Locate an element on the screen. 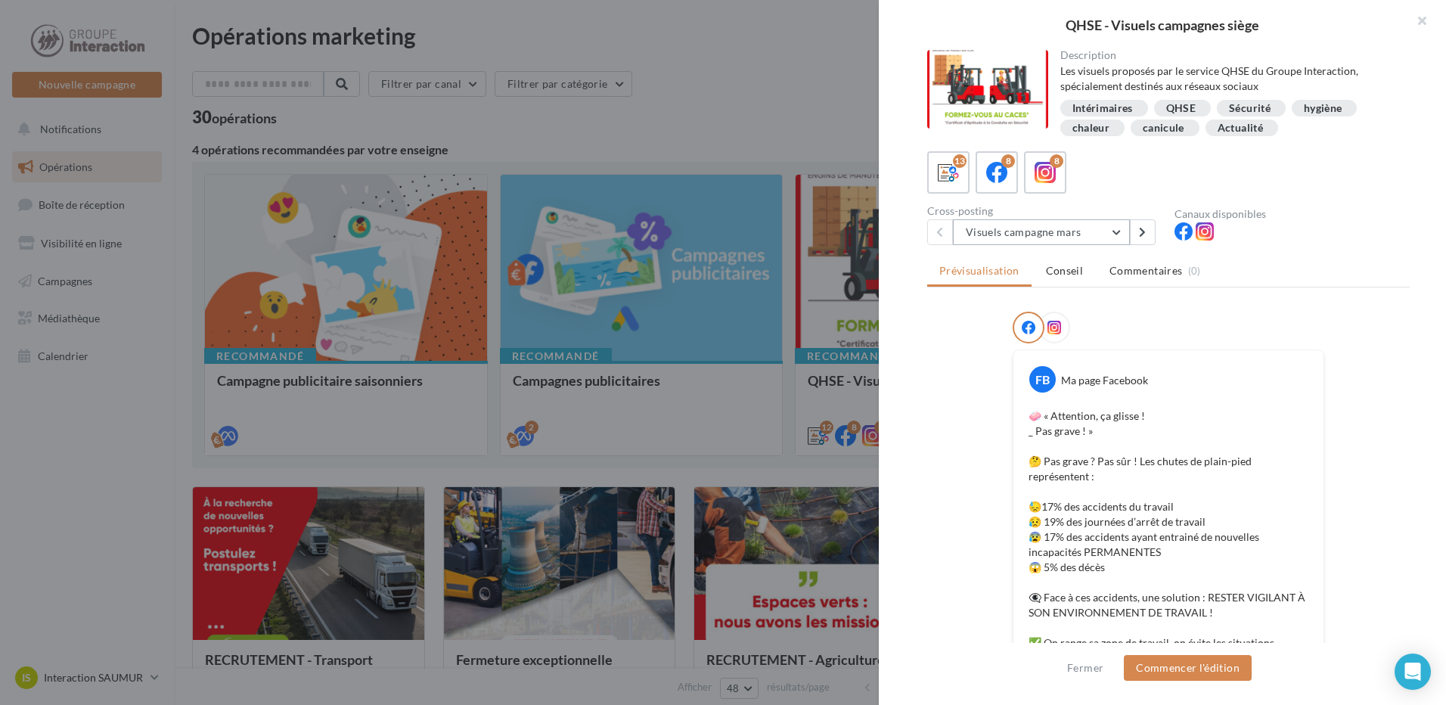 Image resolution: width=1446 pixels, height=705 pixels. div: Canaux disponibles is located at coordinates (1292, 214).